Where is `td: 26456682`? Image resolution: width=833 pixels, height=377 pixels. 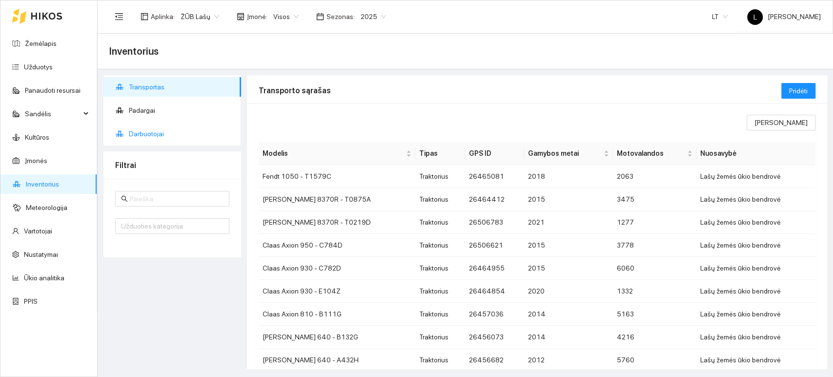 td: 26456682 is located at coordinates (494, 360).